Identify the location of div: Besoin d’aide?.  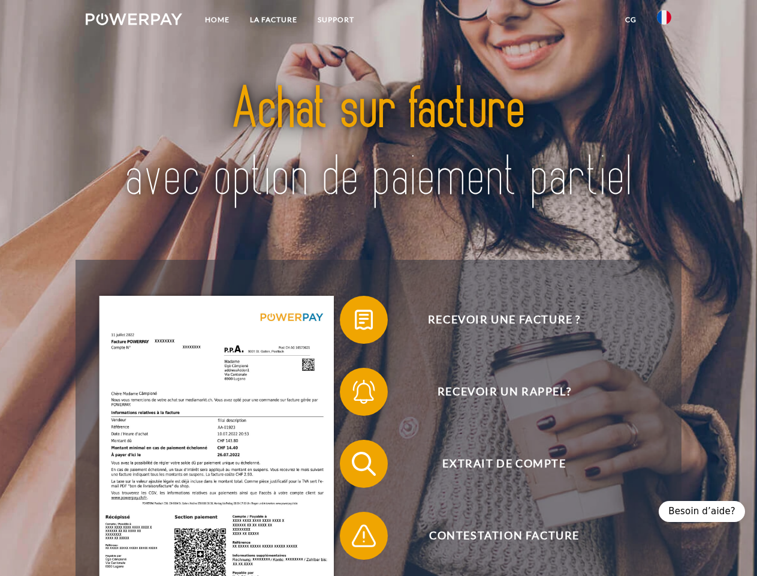
(702, 511).